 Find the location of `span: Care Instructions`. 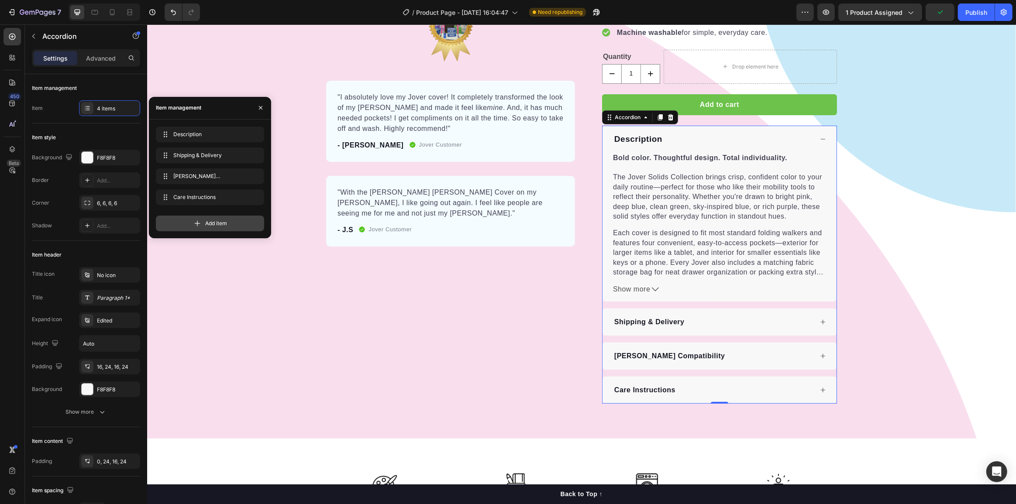

span: Care Instructions is located at coordinates (208, 197).